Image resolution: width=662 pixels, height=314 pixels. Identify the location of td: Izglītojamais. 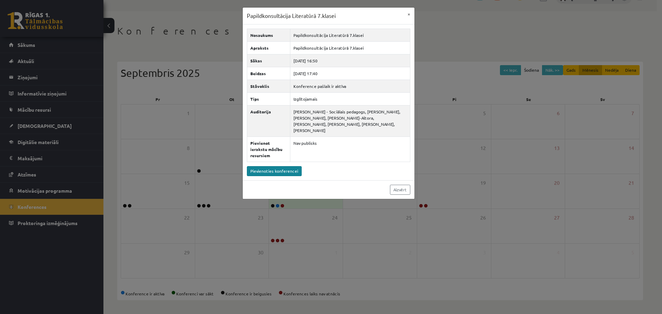
(350, 99).